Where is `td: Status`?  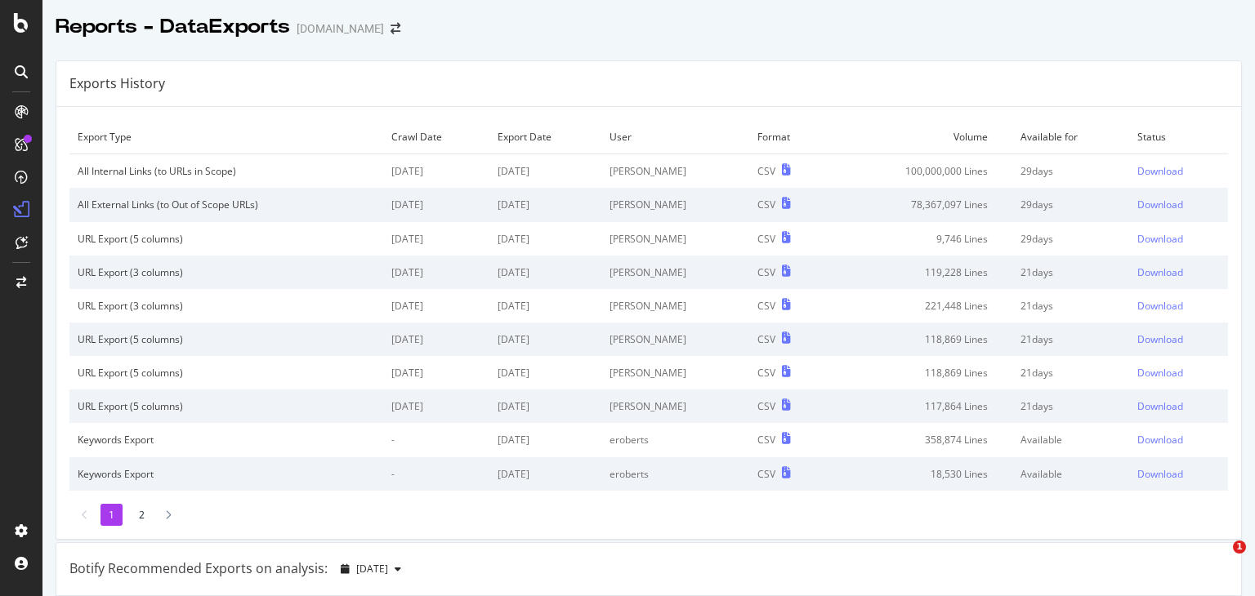 td: Status is located at coordinates (1178, 137).